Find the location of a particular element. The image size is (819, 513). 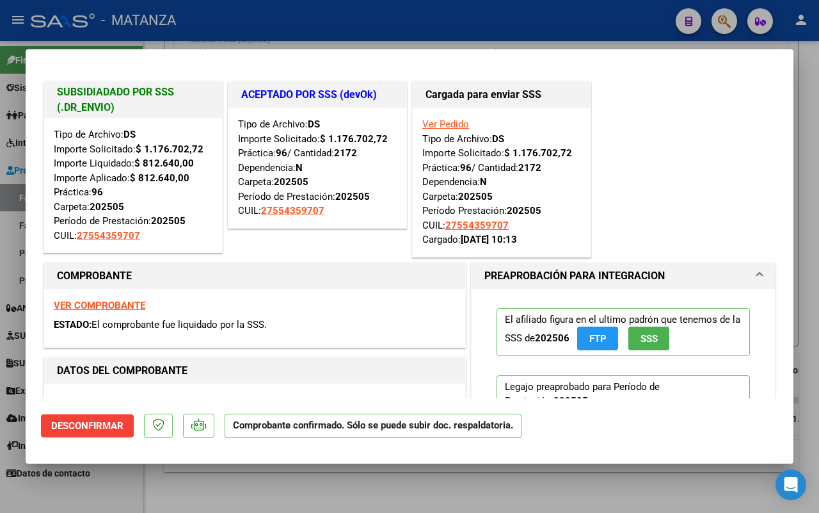

a: VER COMPROBANTE is located at coordinates (99, 305).